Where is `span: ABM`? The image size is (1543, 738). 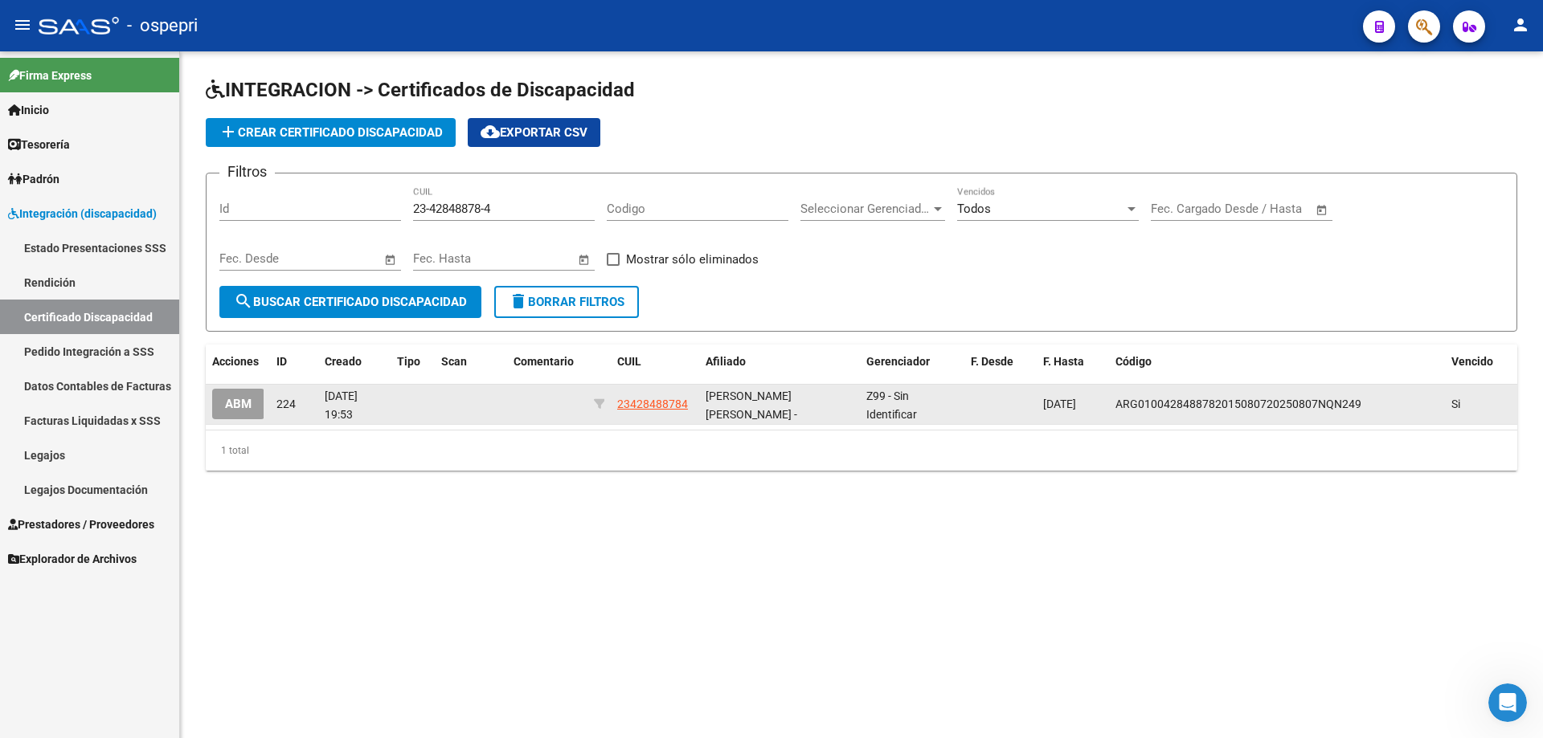
span: ABM is located at coordinates (238, 405).